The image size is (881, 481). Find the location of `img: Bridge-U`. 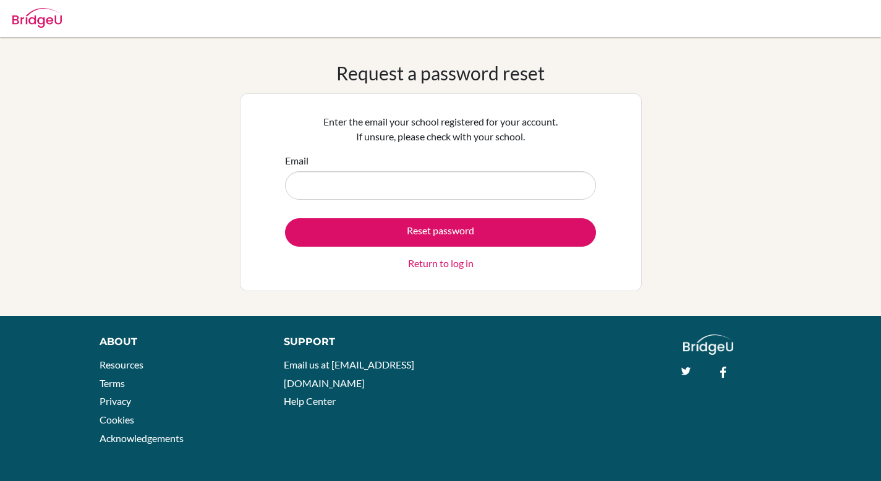

img: Bridge-U is located at coordinates (37, 18).